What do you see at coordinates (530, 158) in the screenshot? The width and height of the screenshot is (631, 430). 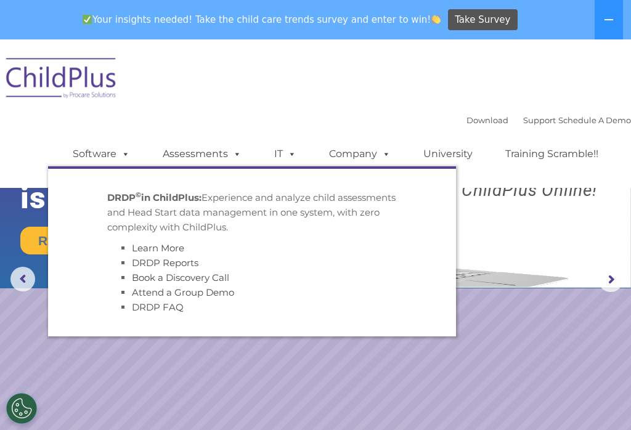 I see `rs-layer: Boost your productivity and streamline your success in ChildPlus Online!` at bounding box center [530, 158].